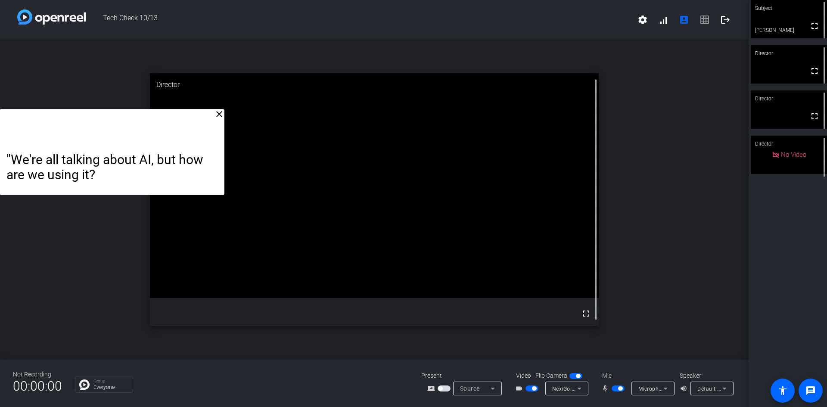  I want to click on span: No Video, so click(793, 155).